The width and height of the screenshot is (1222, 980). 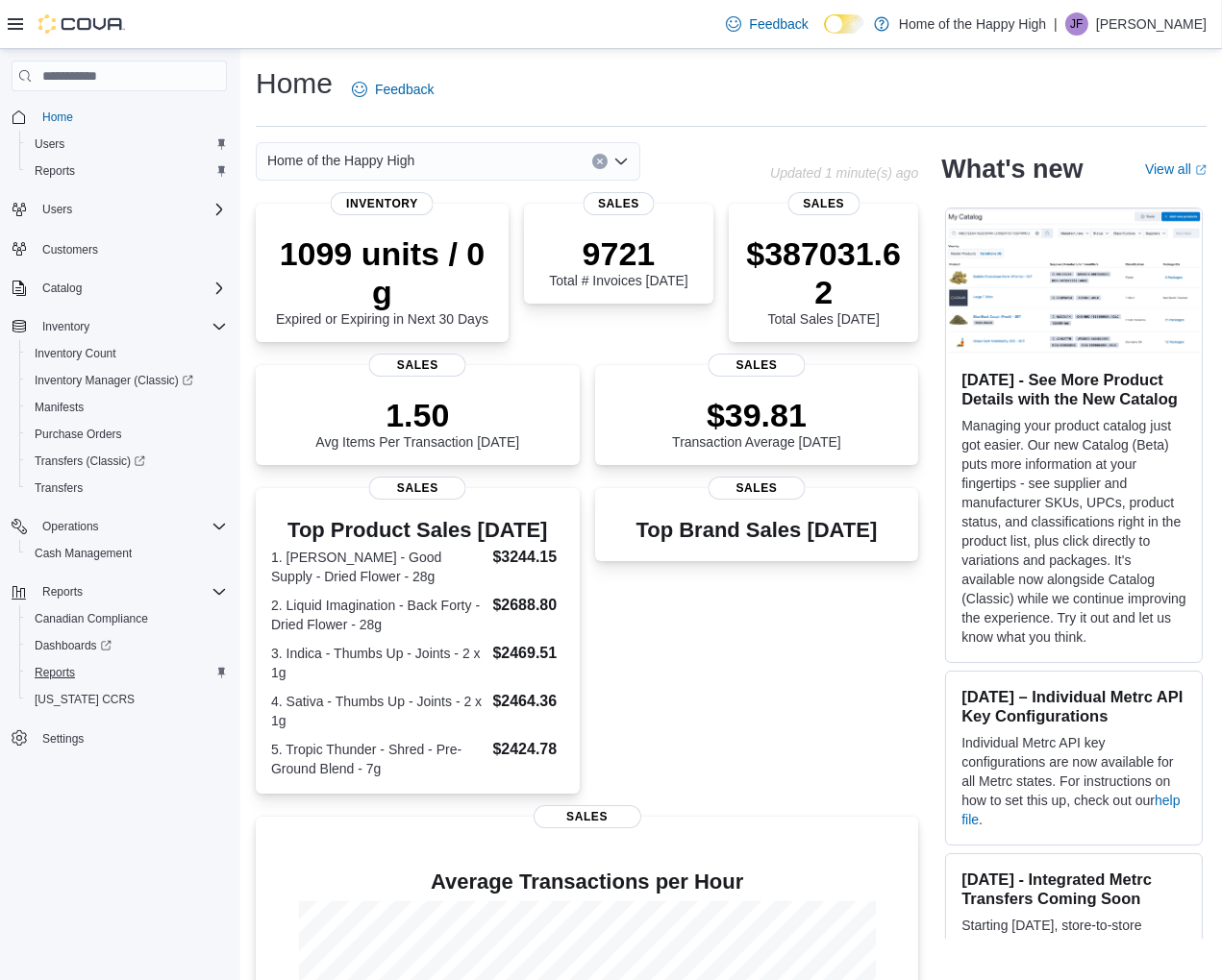 What do you see at coordinates (586, 882) in the screenshot?
I see `h4: Average Transactions per Hour` at bounding box center [586, 882].